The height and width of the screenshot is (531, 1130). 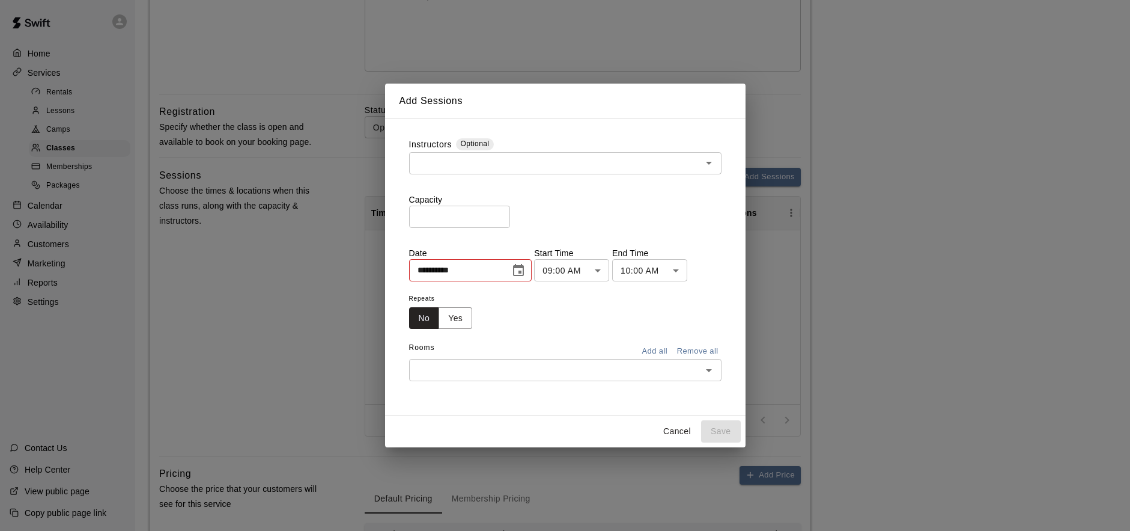 I want to click on div: 09:00 AM, so click(x=572, y=270).